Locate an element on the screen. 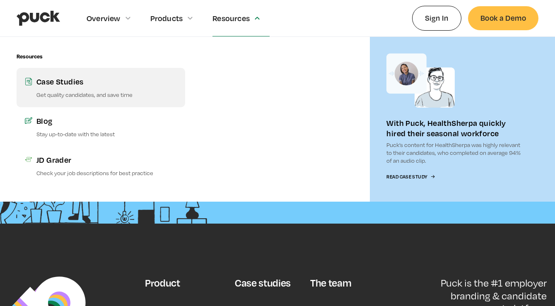 The width and height of the screenshot is (555, 306). div: Products is located at coordinates (167, 18).